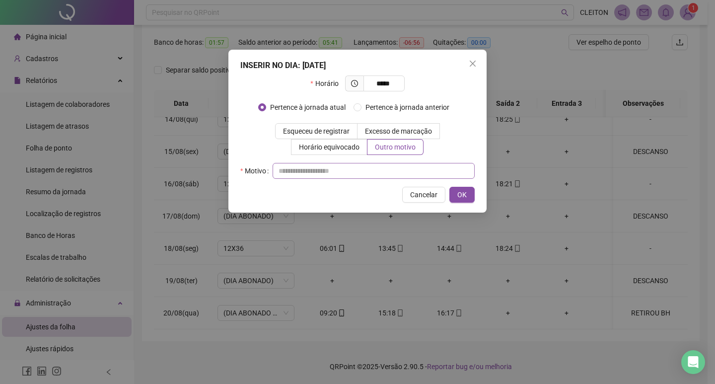 This screenshot has width=715, height=384. What do you see at coordinates (473, 64) in the screenshot?
I see `button: Close` at bounding box center [473, 64].